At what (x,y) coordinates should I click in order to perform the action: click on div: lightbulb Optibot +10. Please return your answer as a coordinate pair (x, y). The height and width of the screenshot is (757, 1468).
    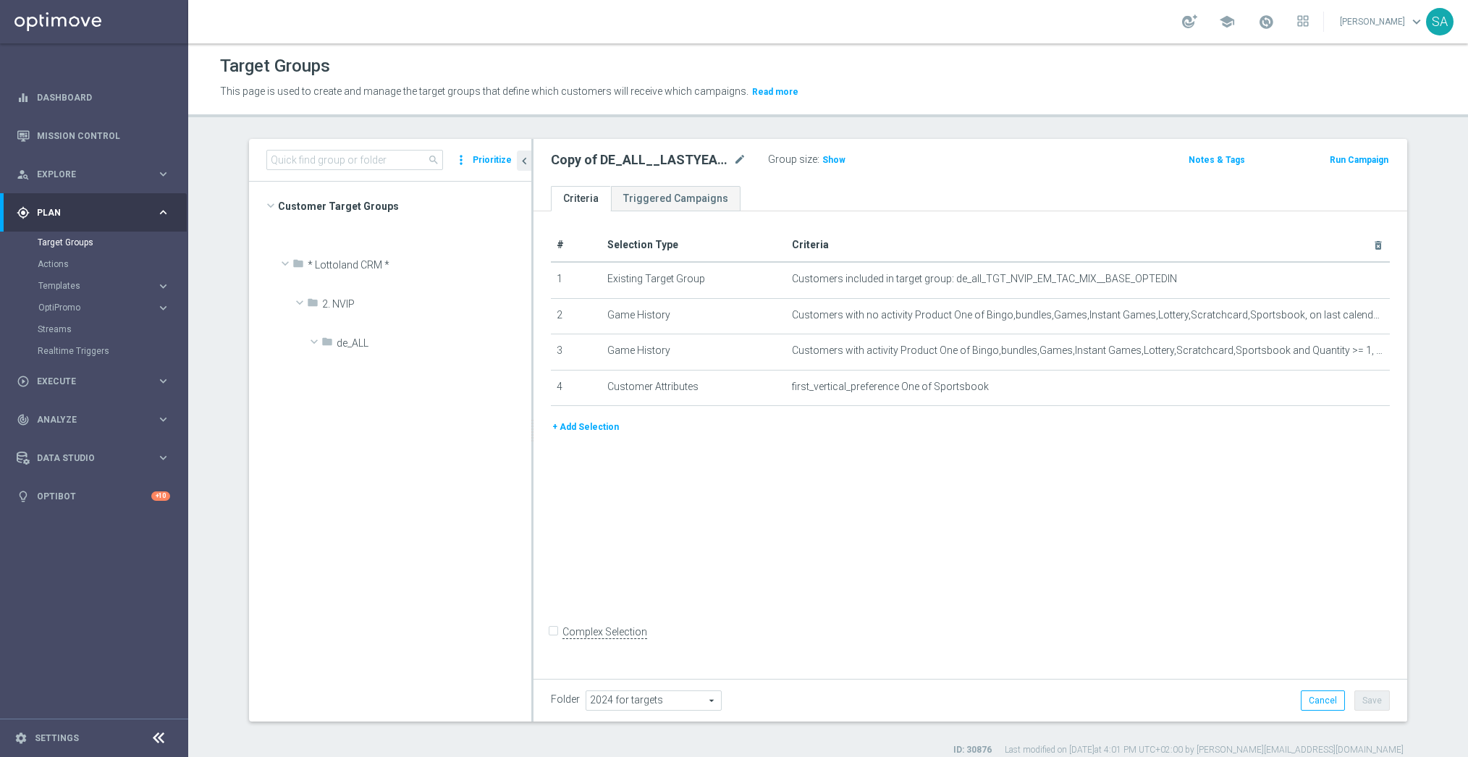
    Looking at the image, I should click on (93, 497).